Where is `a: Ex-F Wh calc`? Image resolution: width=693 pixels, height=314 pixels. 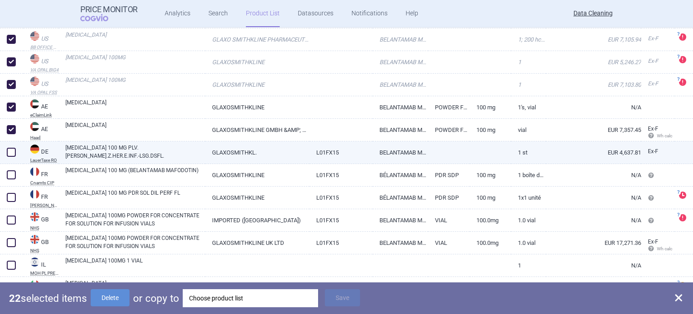
a: Ex-F Wh calc is located at coordinates (658, 133).